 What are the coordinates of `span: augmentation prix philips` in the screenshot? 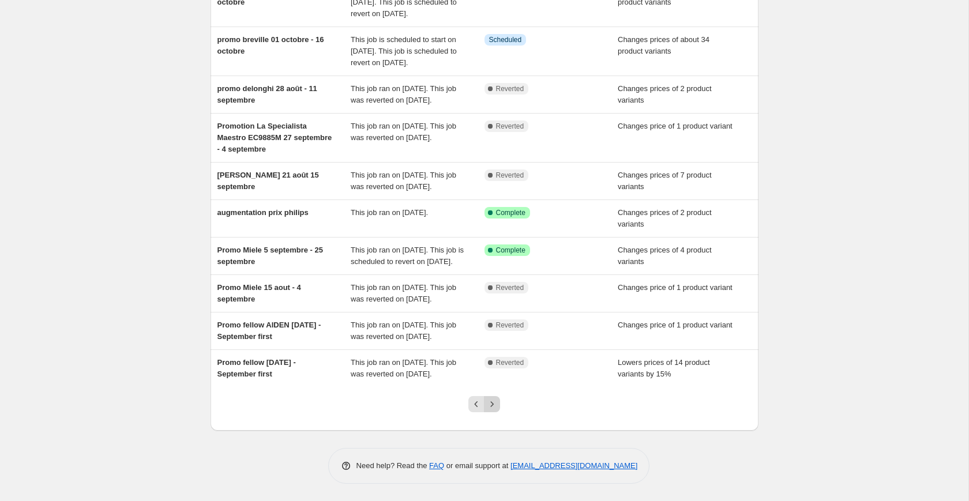 It's located at (263, 212).